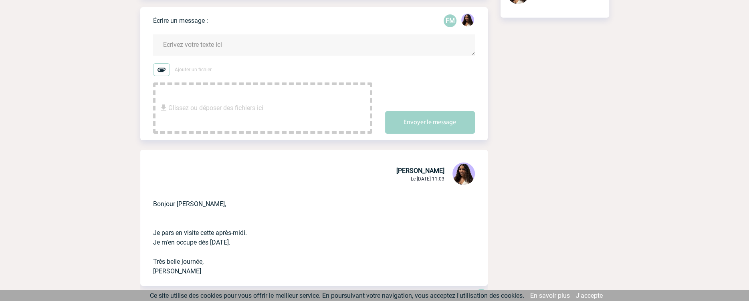 The height and width of the screenshot is (301, 749). Describe the element at coordinates (180, 20) in the screenshot. I see `p: Écrire un message :` at that location.